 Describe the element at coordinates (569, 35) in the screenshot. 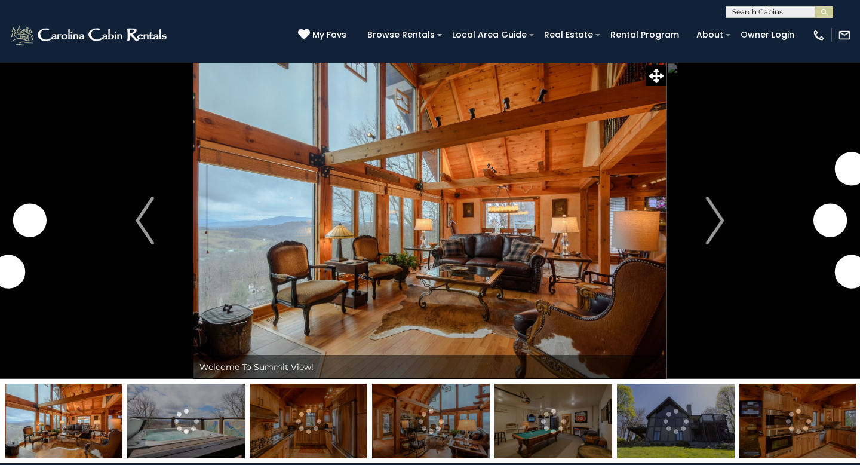

I see `a: Real Estate` at that location.